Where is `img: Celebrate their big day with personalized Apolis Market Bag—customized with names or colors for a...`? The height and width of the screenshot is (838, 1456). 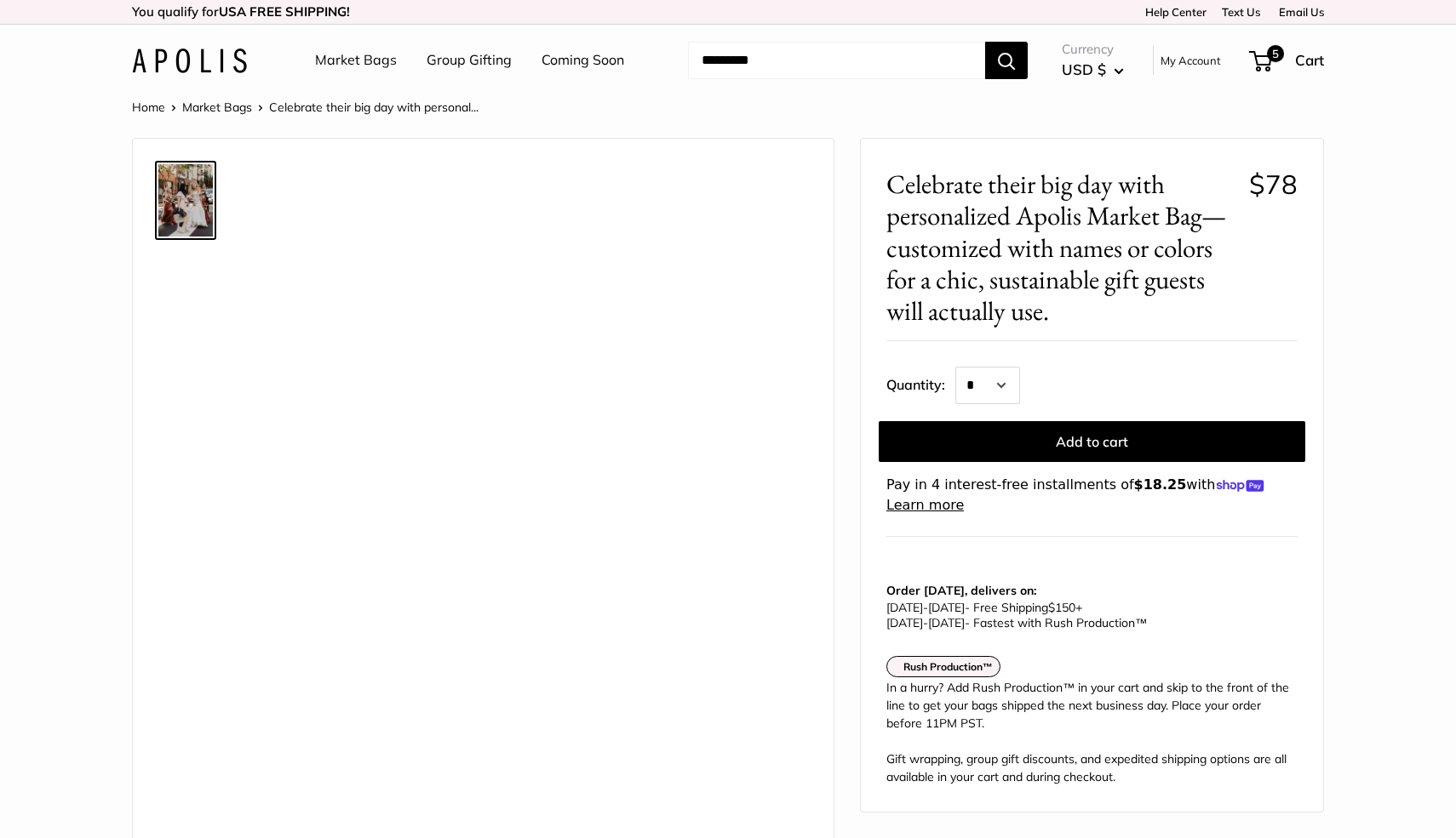 img: Celebrate their big day with personalized Apolis Market Bag—customized with names or colors for a... is located at coordinates (186, 200).